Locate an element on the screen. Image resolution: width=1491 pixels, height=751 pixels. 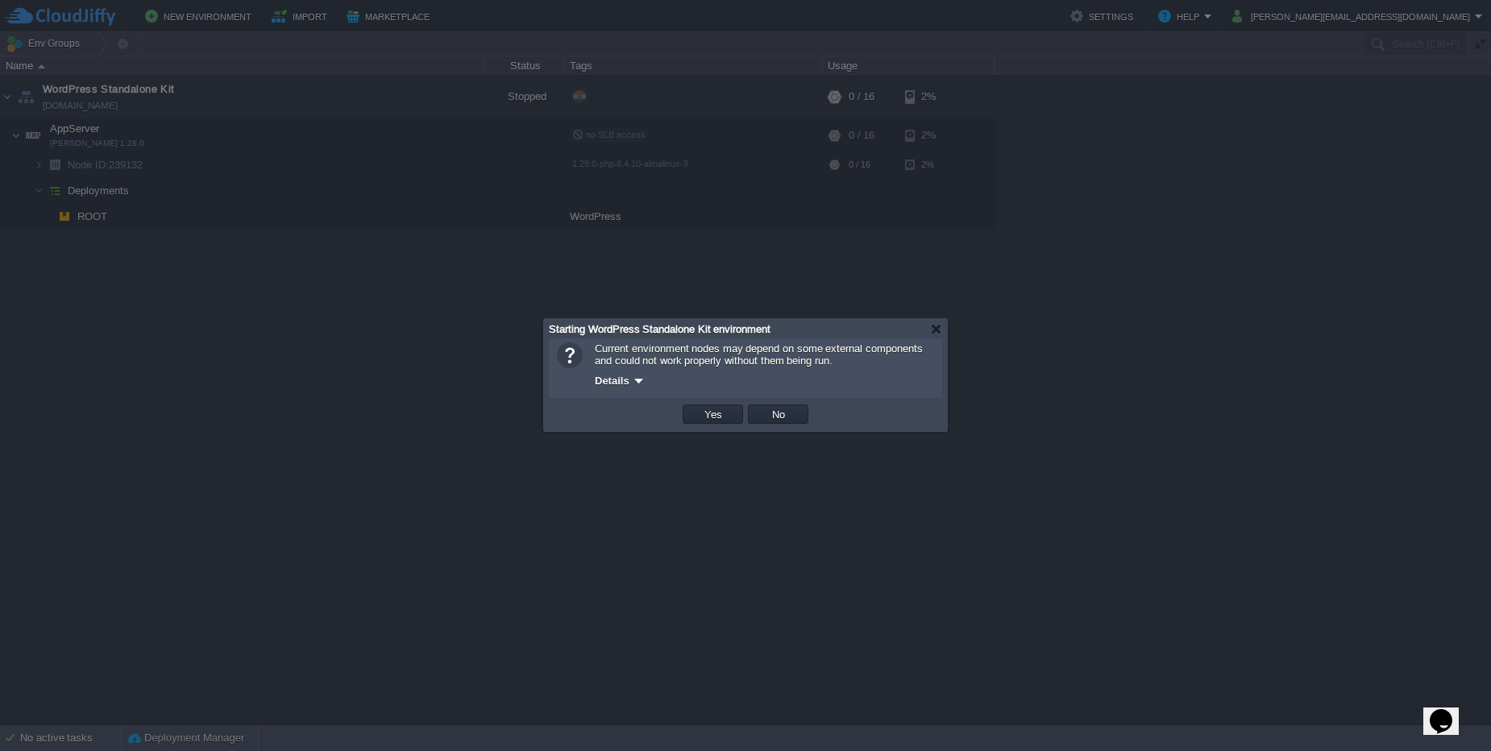
span: Details is located at coordinates (612, 380).